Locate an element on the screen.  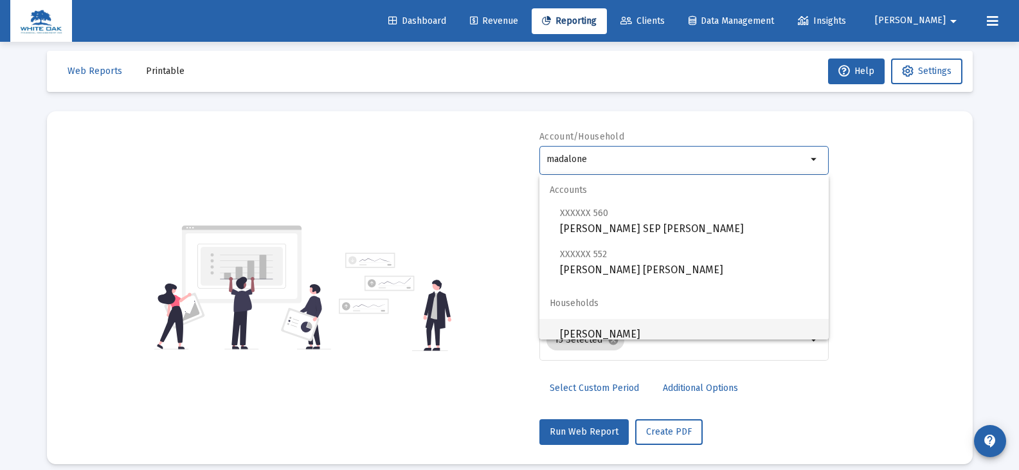
button: Create PDF is located at coordinates (669, 432).